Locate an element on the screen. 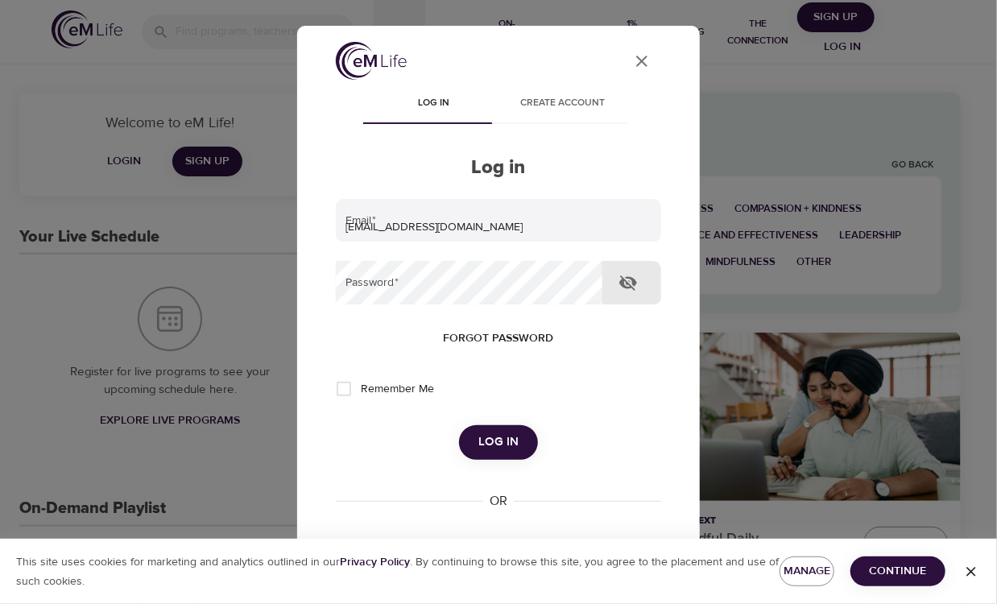 The width and height of the screenshot is (997, 604). span: Create account is located at coordinates (563, 103).